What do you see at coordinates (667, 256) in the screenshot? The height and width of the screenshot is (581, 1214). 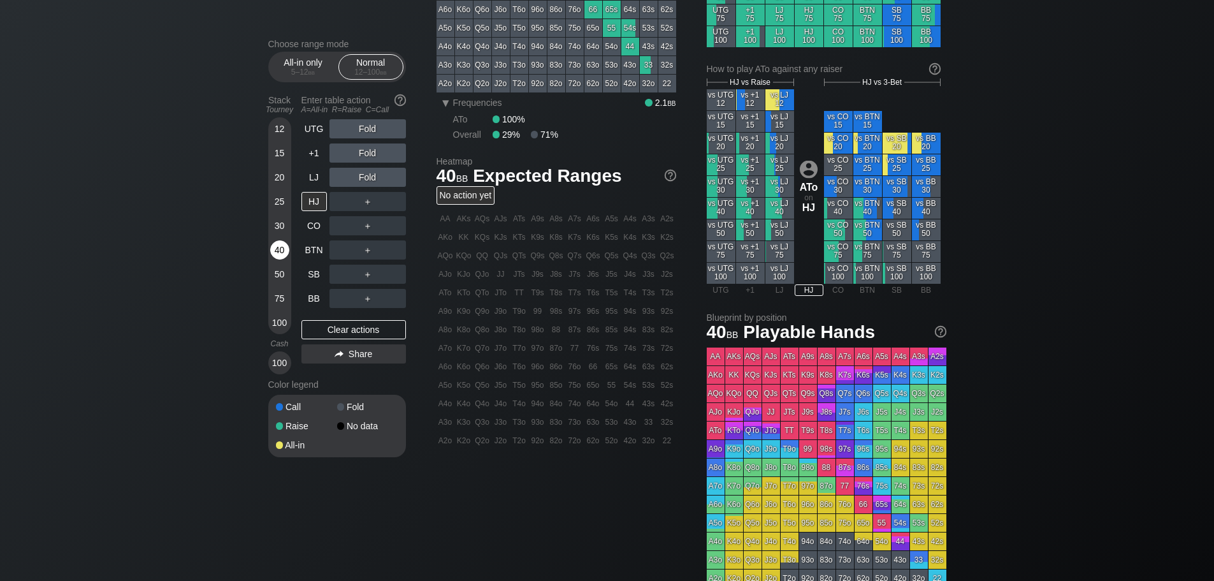 I see `div: Q2s` at bounding box center [667, 256].